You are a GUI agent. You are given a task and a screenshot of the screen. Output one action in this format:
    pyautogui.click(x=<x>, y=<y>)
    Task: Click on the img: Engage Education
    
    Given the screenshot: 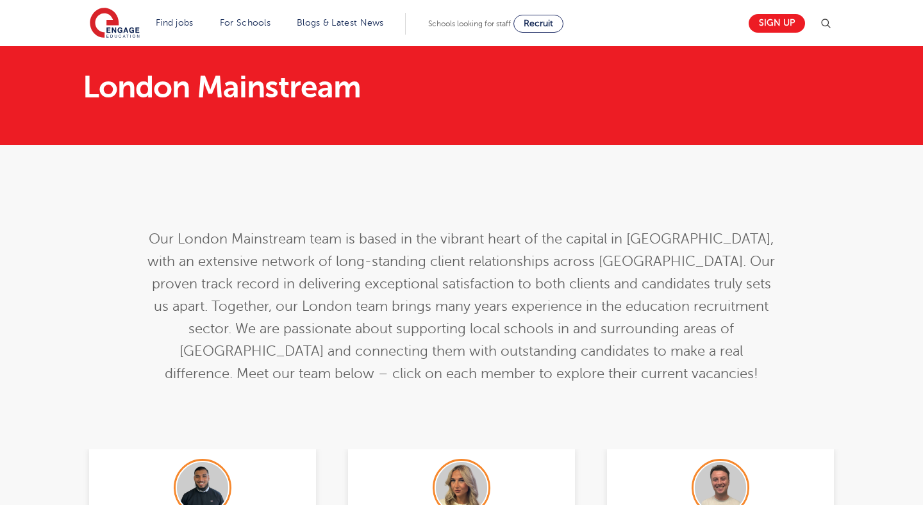 What is the action you would take?
    pyautogui.click(x=115, y=24)
    